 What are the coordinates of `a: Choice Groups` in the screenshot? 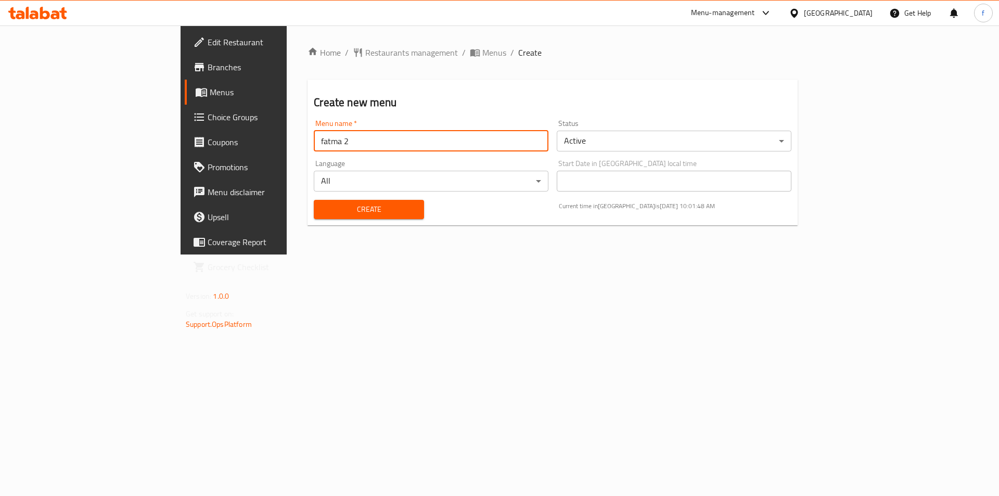 It's located at (266, 117).